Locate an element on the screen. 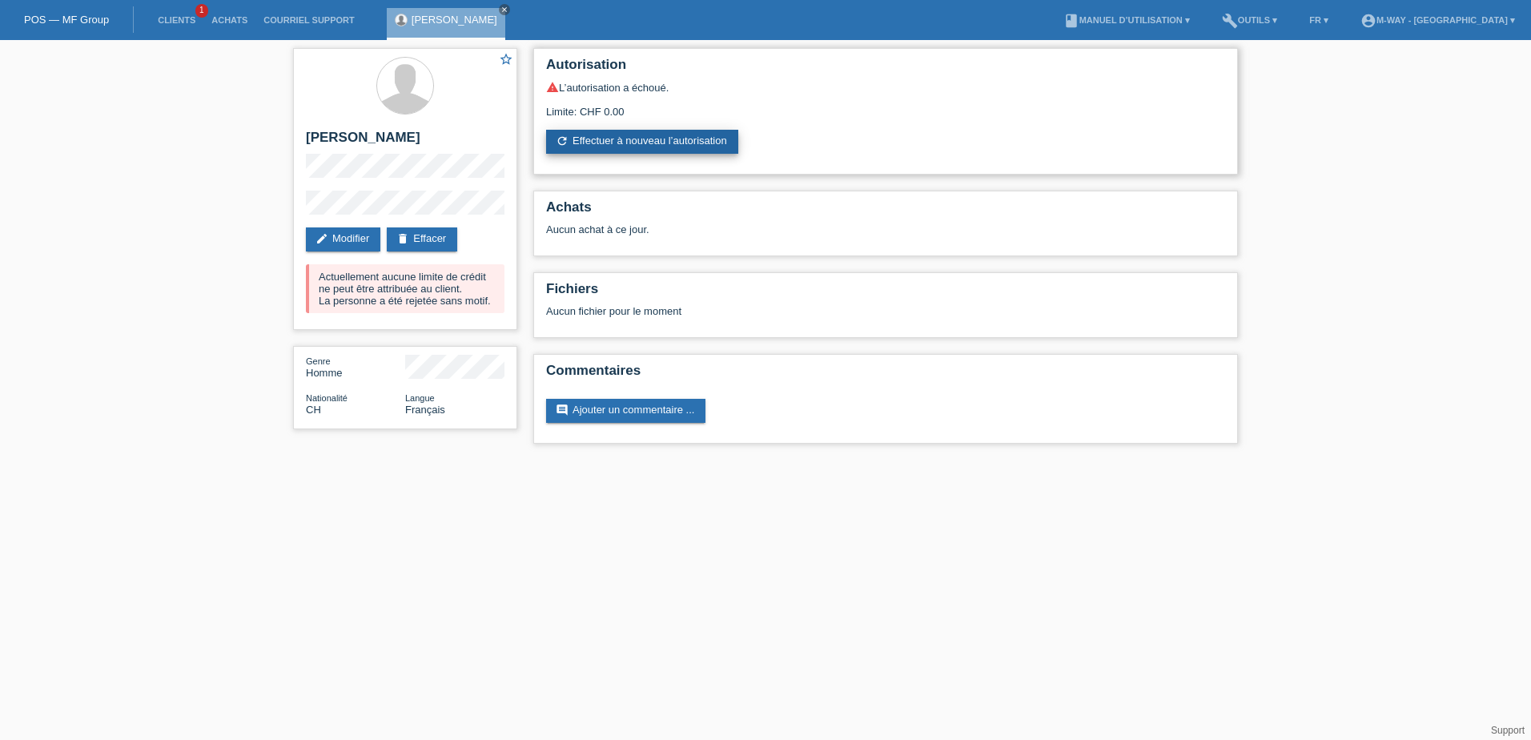  a: Courriel Support is located at coordinates (308, 20).